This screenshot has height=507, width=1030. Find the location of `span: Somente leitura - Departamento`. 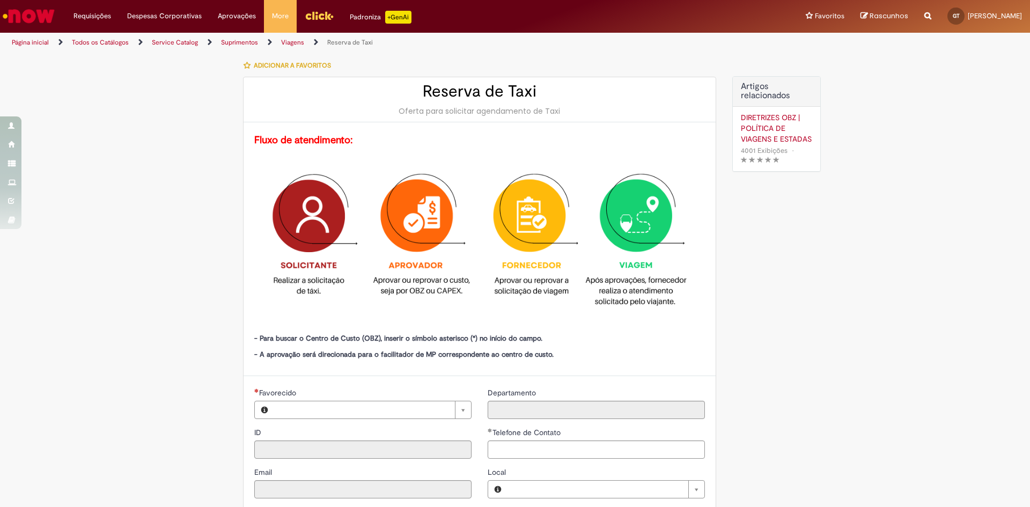

span: Somente leitura - Departamento is located at coordinates (513, 393).